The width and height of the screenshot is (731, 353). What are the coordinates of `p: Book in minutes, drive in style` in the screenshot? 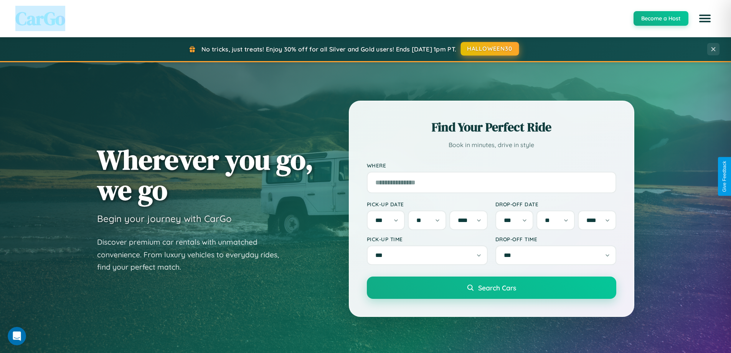 It's located at (492, 145).